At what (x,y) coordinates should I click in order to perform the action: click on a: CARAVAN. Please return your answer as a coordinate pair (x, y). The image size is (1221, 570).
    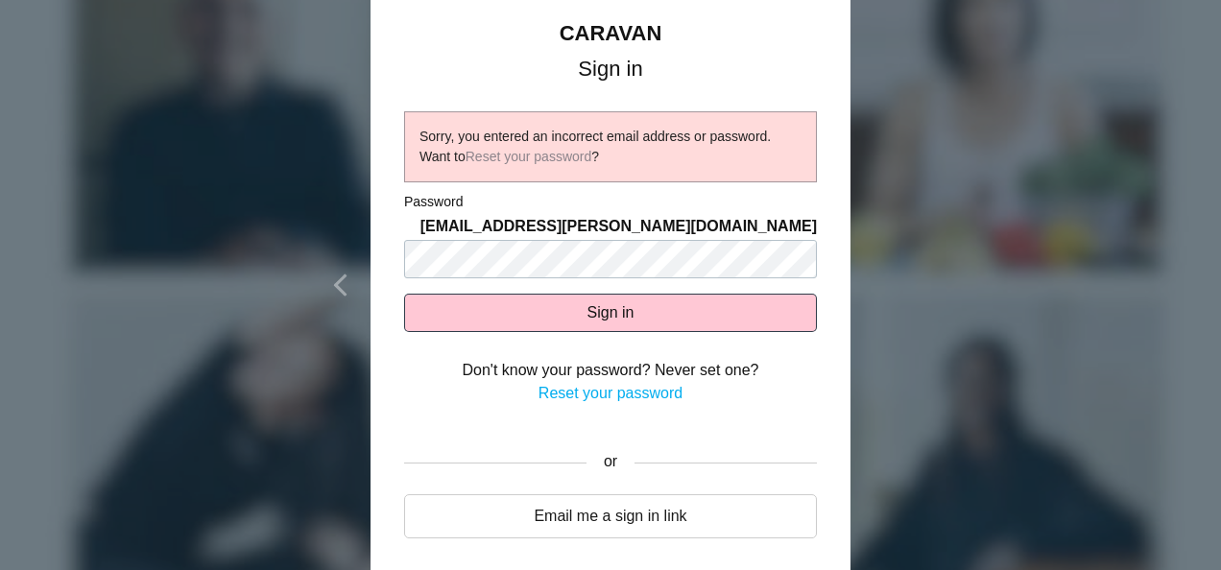
    Looking at the image, I should click on (611, 33).